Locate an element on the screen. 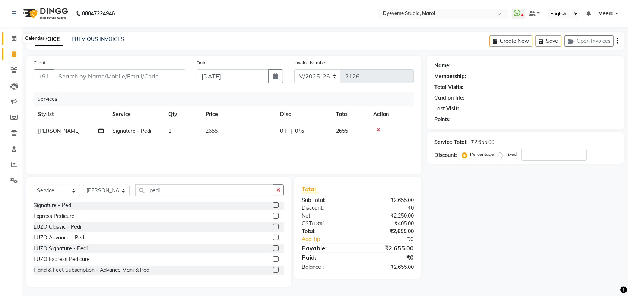 The height and width of the screenshot is (296, 628). span: 0 F is located at coordinates (284, 131).